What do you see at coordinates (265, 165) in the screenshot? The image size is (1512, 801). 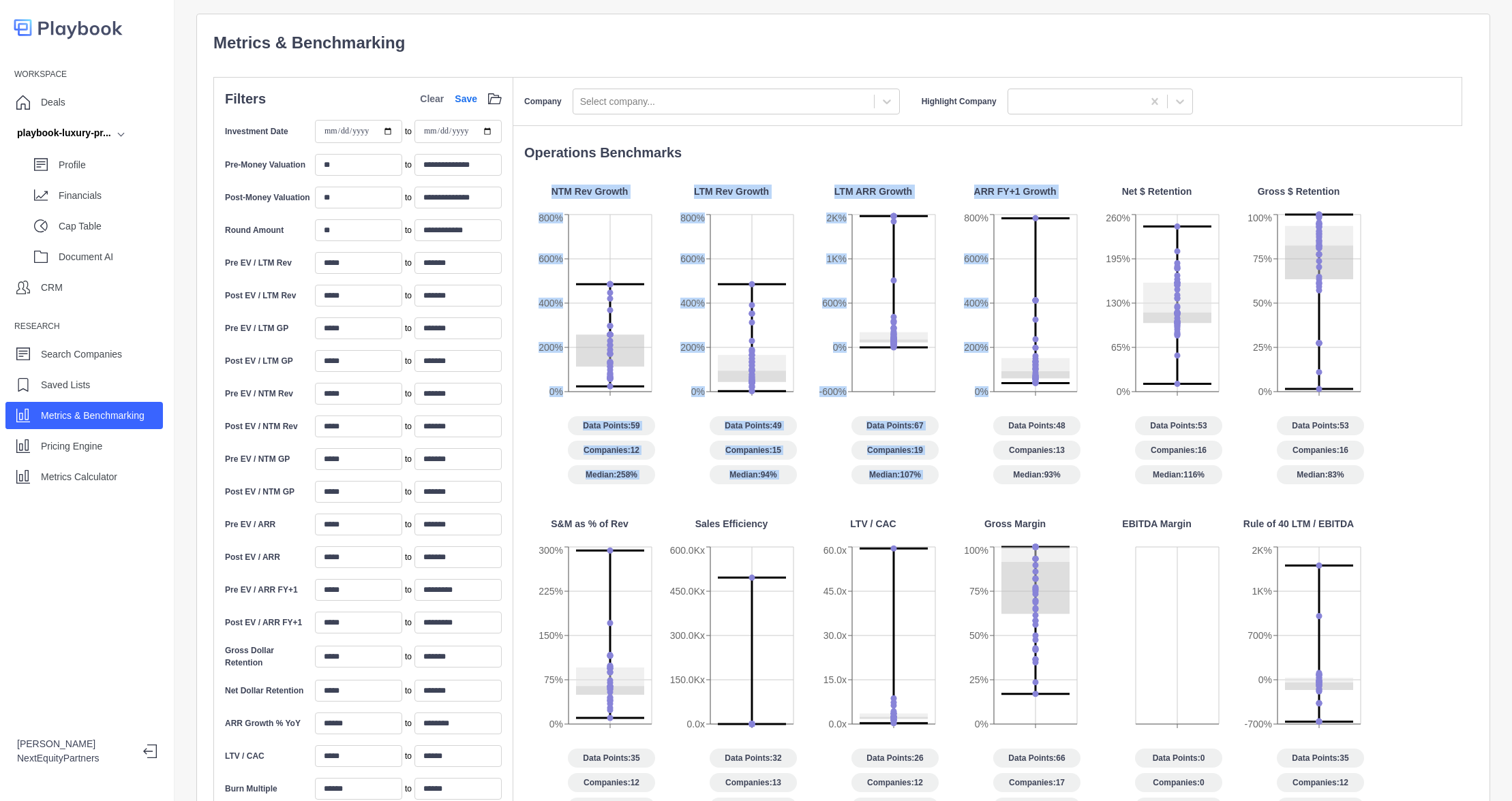 I see `label: Pre-Money Valuation` at bounding box center [265, 165].